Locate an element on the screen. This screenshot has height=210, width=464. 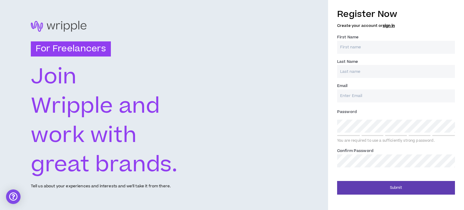
h3: Register Now is located at coordinates (396, 14).